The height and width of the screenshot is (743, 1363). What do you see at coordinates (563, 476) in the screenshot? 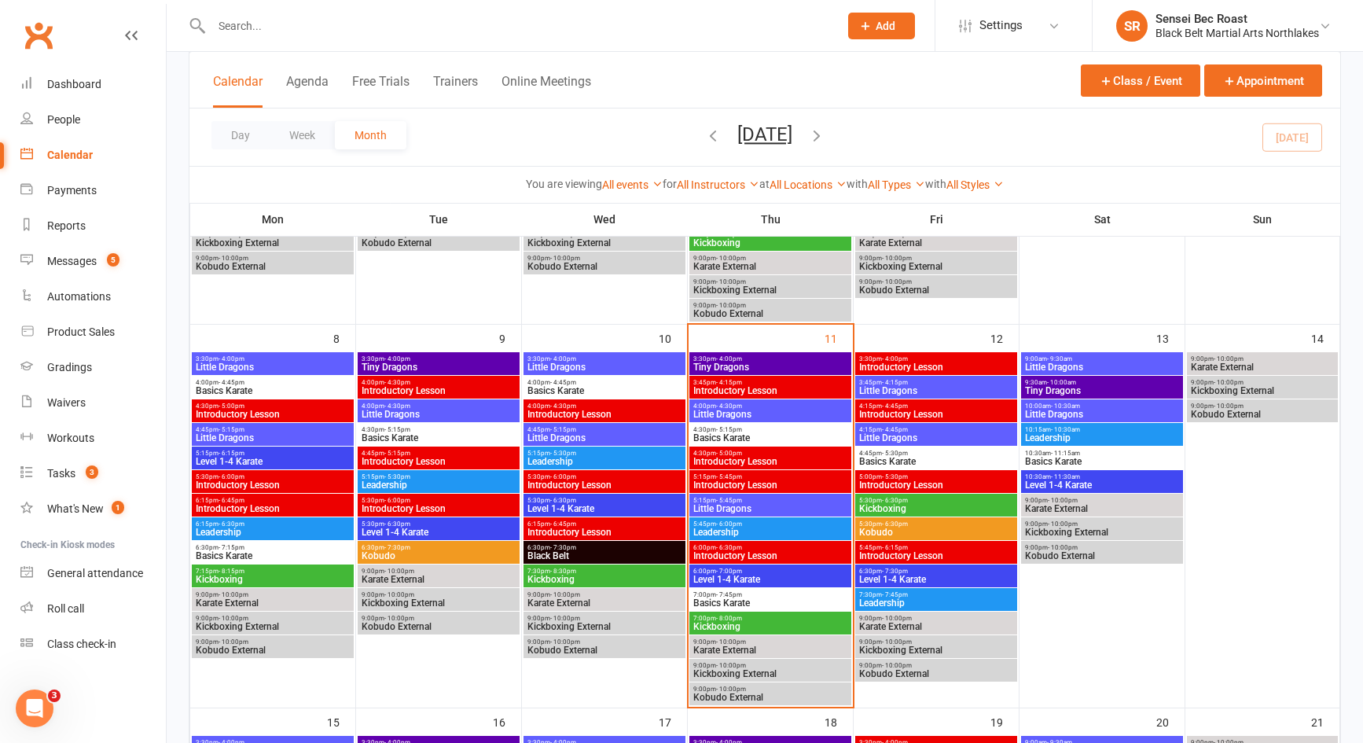
I see `span: - 6:00pm` at bounding box center [563, 476].